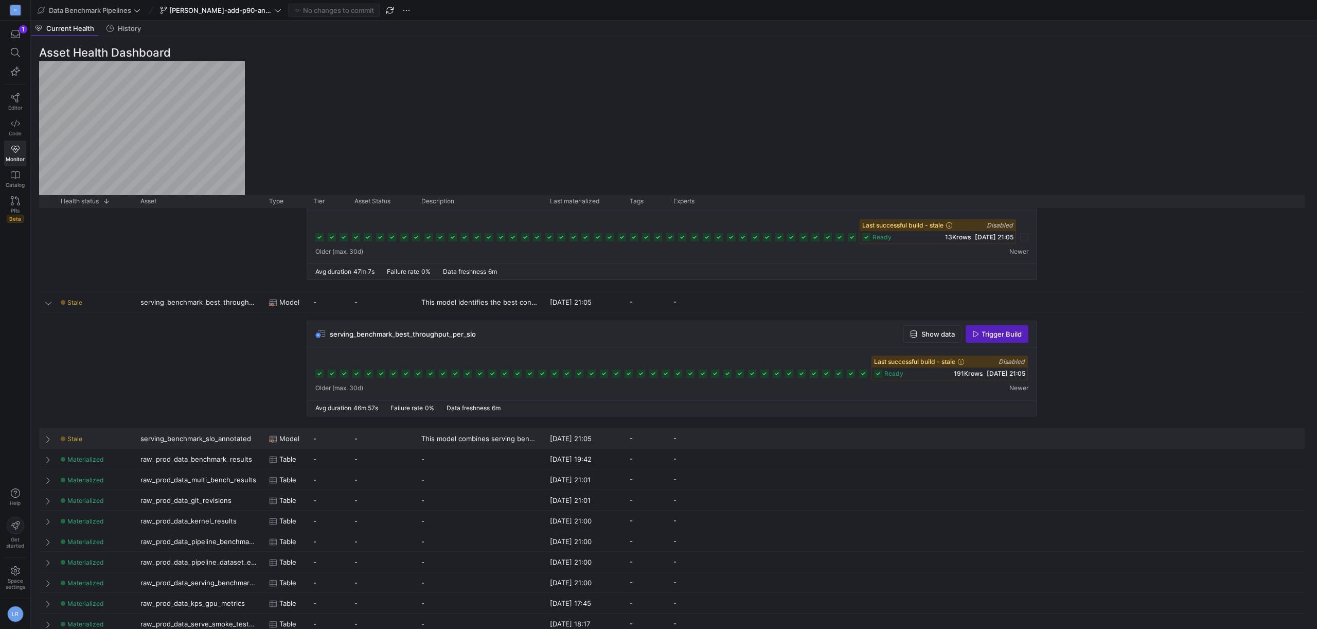  What do you see at coordinates (636, 201) in the screenshot?
I see `span: Tags` at bounding box center [636, 201].